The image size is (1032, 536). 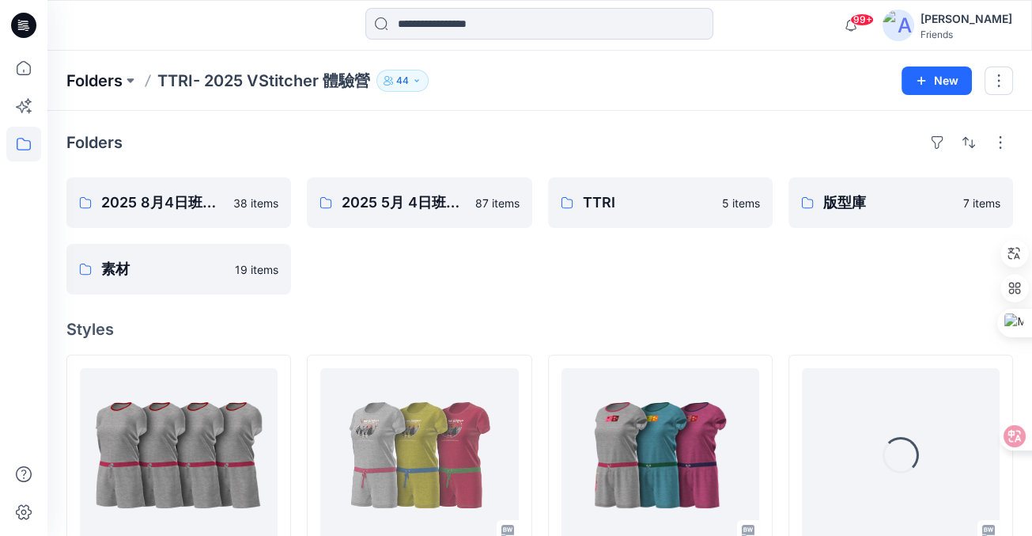 What do you see at coordinates (179, 203) in the screenshot?
I see `a: 2025 8月4日班展示38 items` at bounding box center [179, 203].